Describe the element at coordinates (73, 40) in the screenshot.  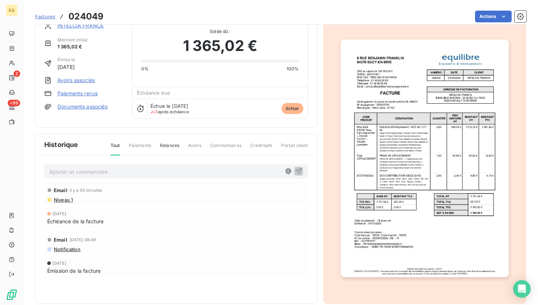
I see `span: Montant initial` at that location.